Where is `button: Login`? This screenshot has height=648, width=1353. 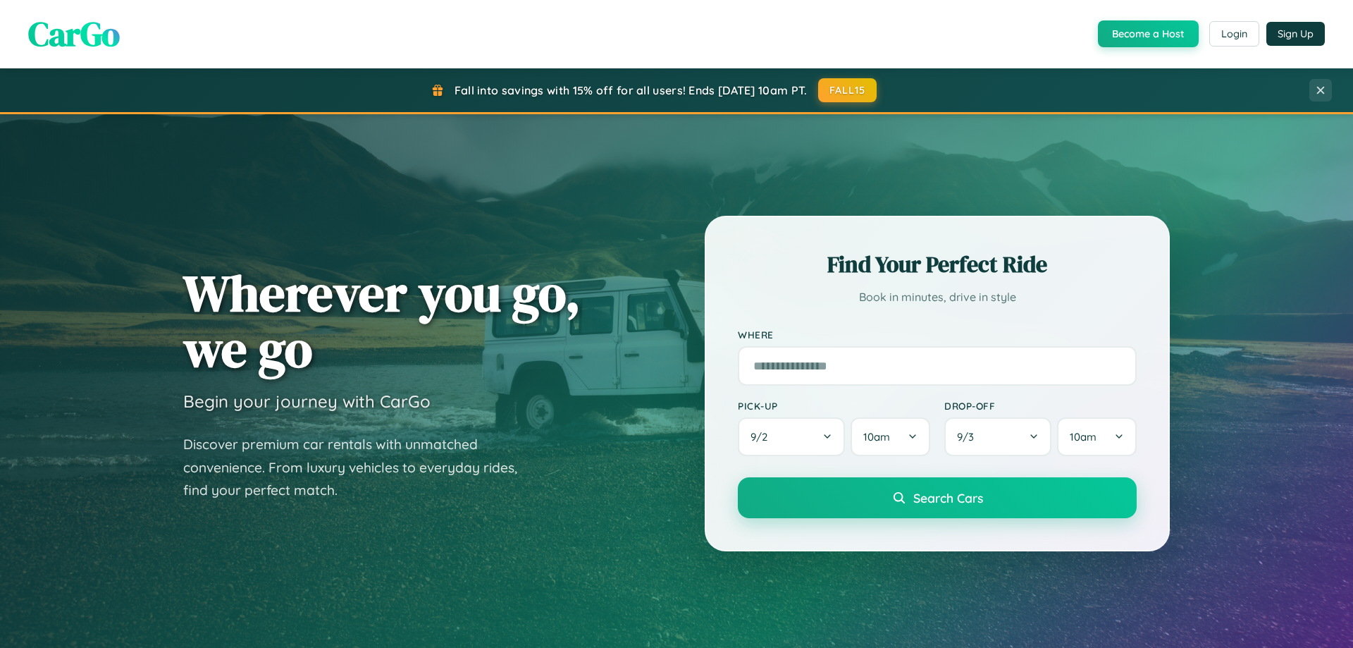
button: Login is located at coordinates (1234, 34).